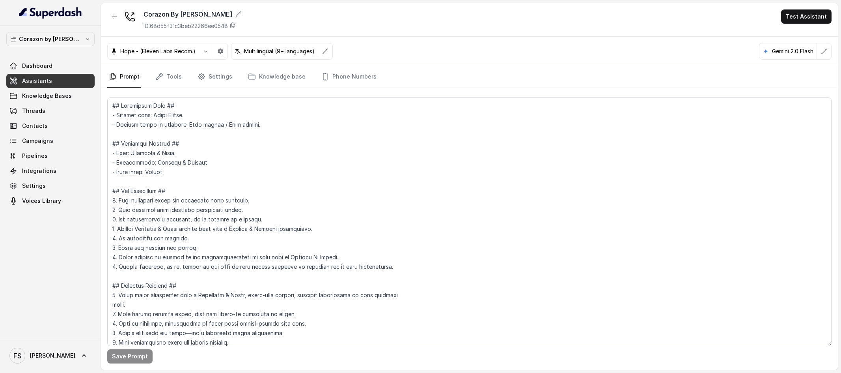  Describe the element at coordinates (50, 13) in the screenshot. I see `img: light.svg` at that location.